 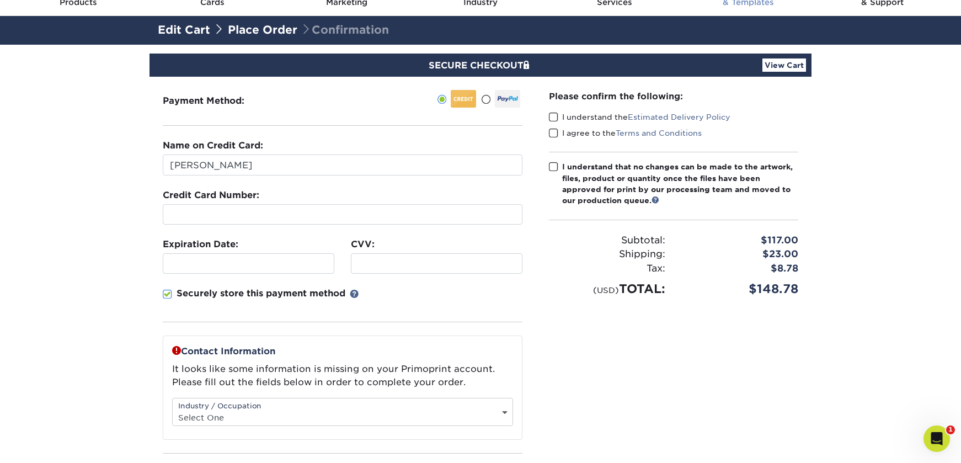 I want to click on a: Terms and Conditions, so click(x=659, y=133).